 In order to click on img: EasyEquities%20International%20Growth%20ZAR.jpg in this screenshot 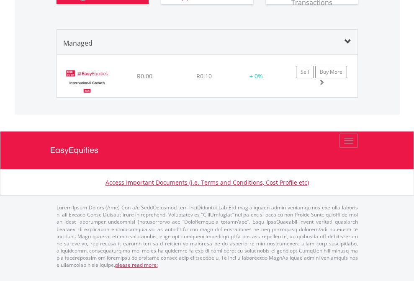, I will do `click(87, 80)`.